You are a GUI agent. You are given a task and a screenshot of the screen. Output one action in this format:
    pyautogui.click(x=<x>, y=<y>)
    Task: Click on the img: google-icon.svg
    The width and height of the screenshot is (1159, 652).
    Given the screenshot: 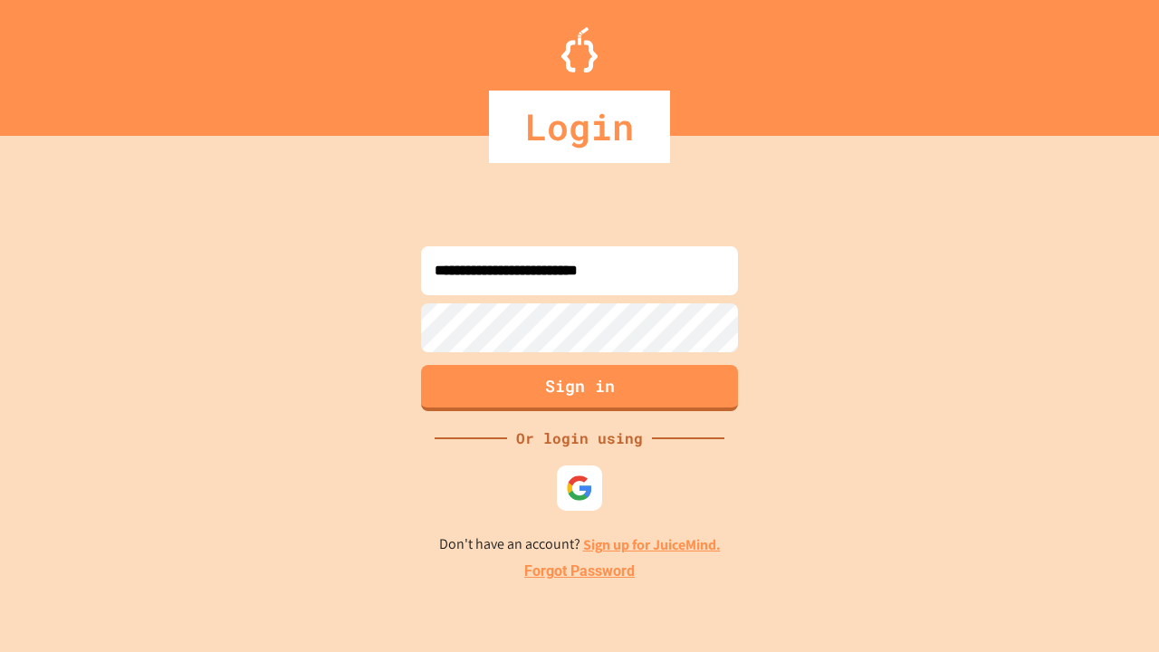 What is the action you would take?
    pyautogui.click(x=580, y=488)
    